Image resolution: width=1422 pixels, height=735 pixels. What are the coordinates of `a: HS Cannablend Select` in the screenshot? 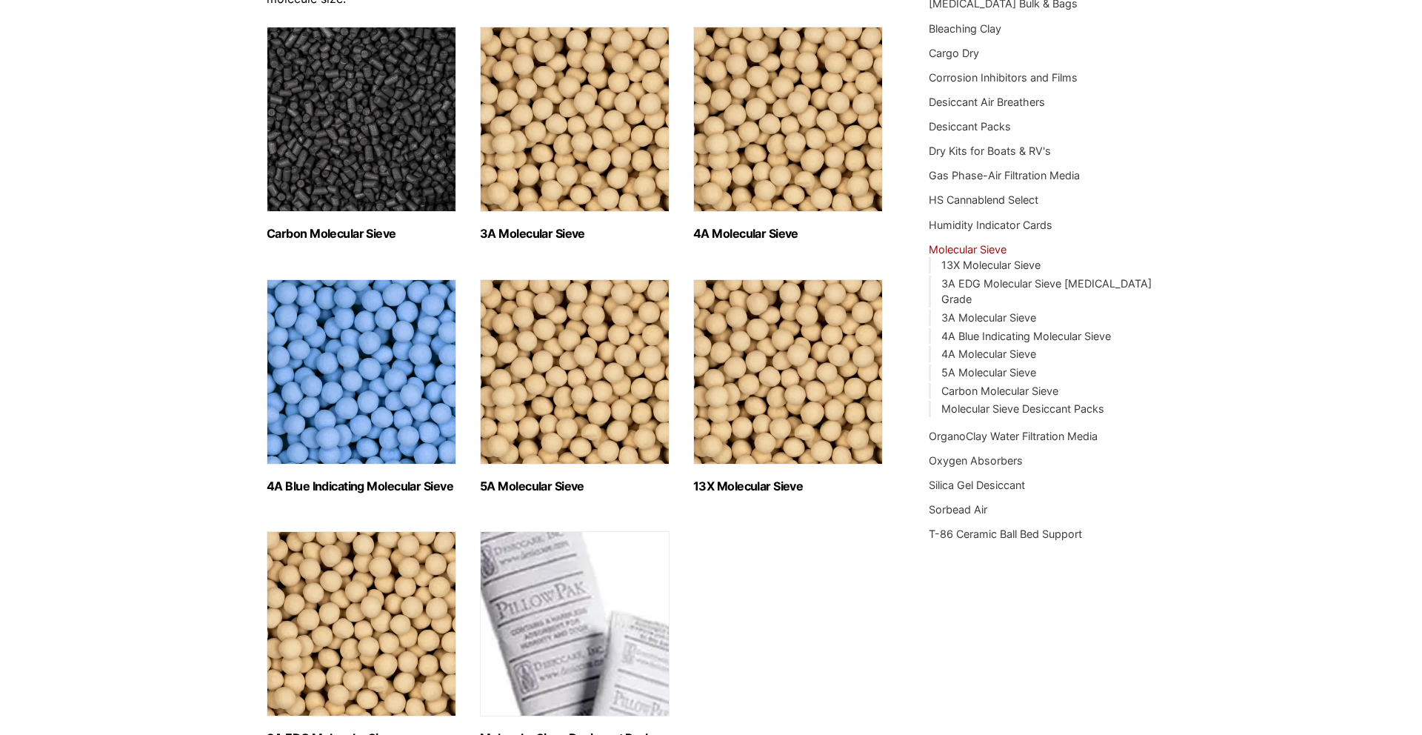 It's located at (984, 199).